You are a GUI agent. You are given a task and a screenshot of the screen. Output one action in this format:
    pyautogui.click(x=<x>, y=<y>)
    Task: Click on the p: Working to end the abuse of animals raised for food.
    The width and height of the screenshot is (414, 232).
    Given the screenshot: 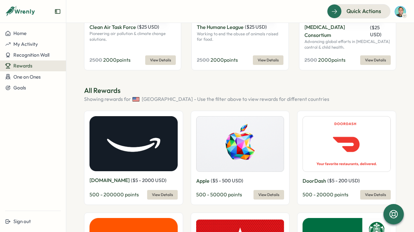 What is the action you would take?
    pyautogui.click(x=240, y=37)
    